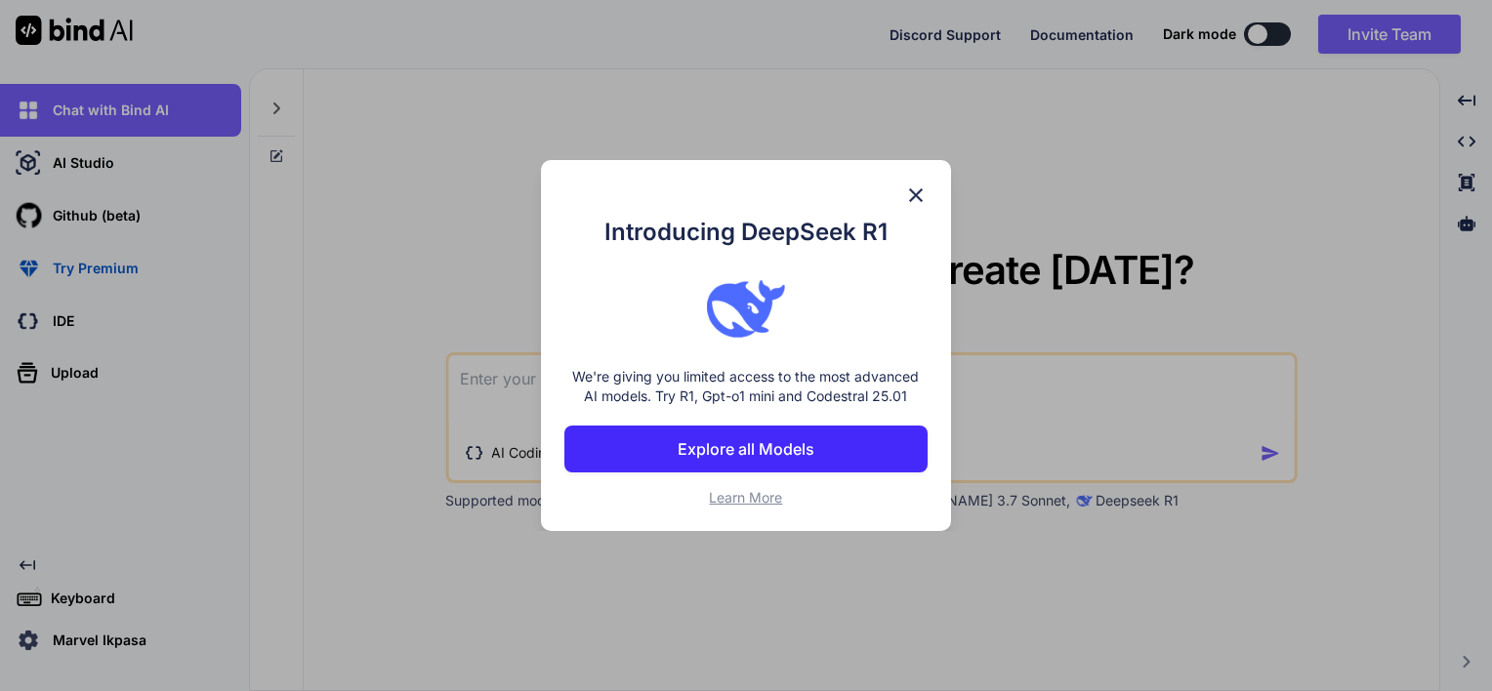  What do you see at coordinates (746, 232) in the screenshot?
I see `h1: Introducing DeepSeek R1` at bounding box center [746, 232].